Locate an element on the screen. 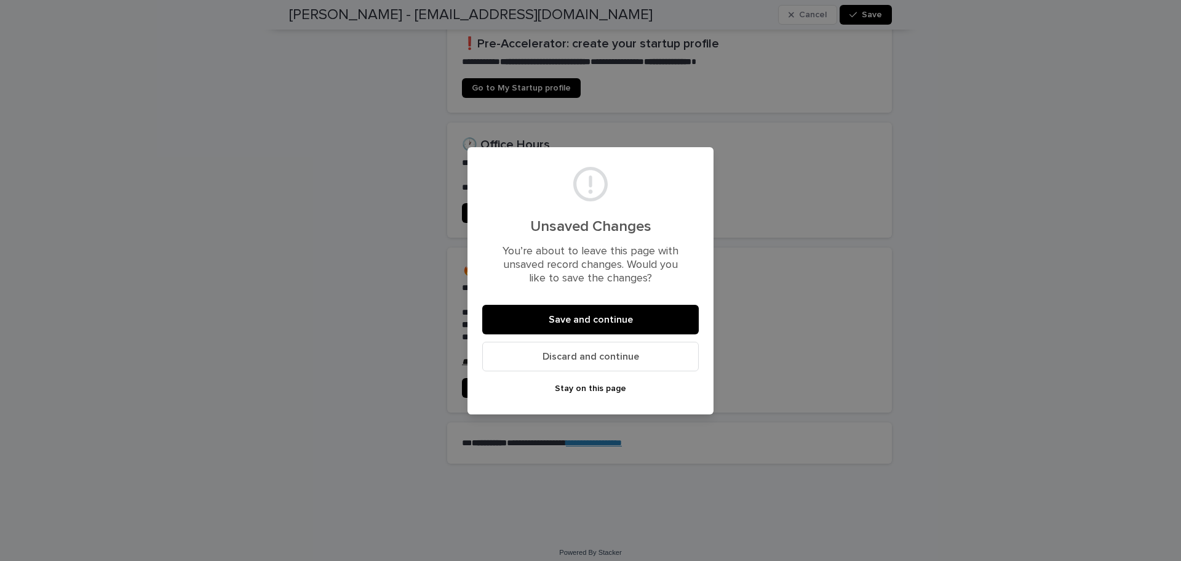 The height and width of the screenshot is (561, 1181). span: Save and continue is located at coordinates (591, 319).